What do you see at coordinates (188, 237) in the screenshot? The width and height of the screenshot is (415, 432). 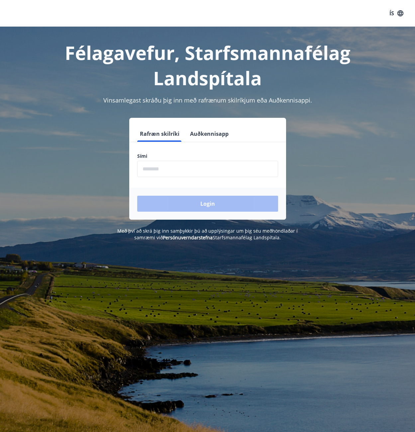 I see `a: Persónuverndarstefna` at bounding box center [188, 237].